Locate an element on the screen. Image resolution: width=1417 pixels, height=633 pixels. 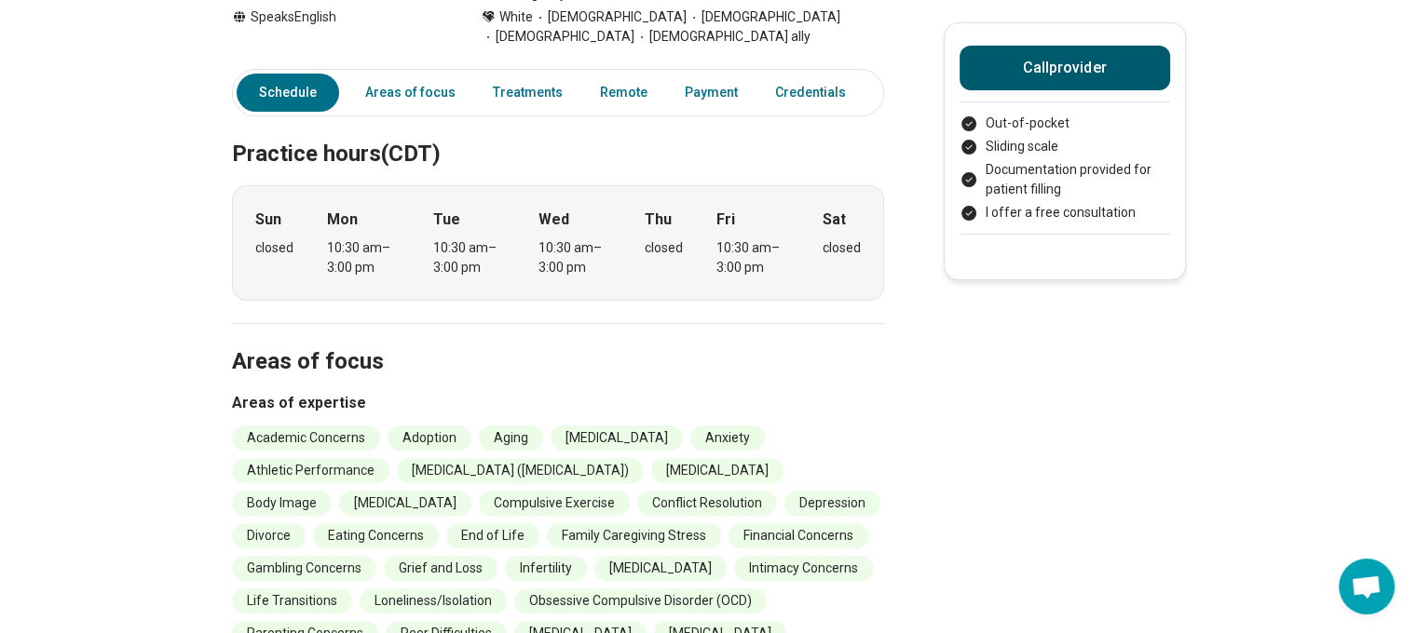
li: Gambling Concerns is located at coordinates (304, 568).